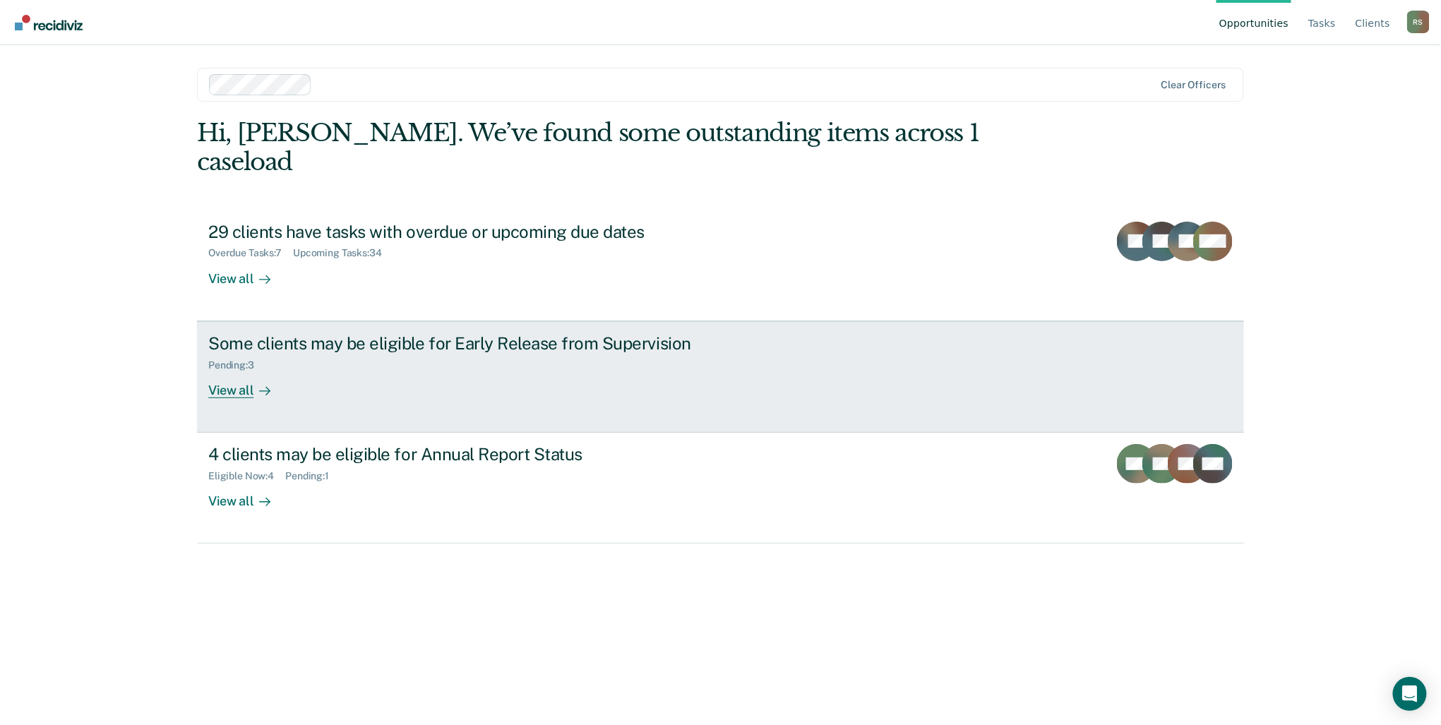 The image size is (1441, 725). I want to click on div: Pending : 1, so click(313, 476).